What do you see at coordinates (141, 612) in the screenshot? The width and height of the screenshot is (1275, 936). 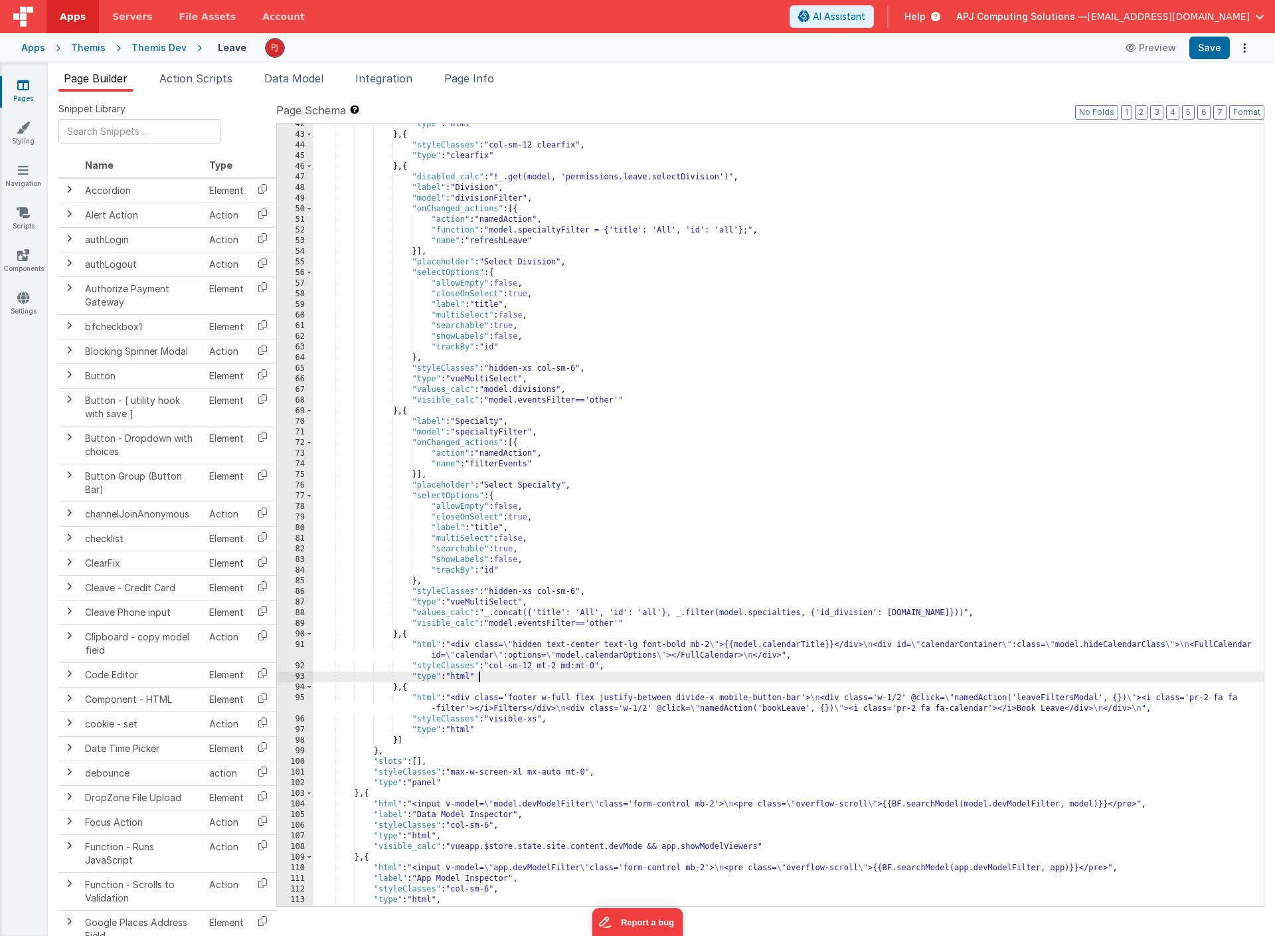 I see `td: Cleave Phone input` at bounding box center [141, 612].